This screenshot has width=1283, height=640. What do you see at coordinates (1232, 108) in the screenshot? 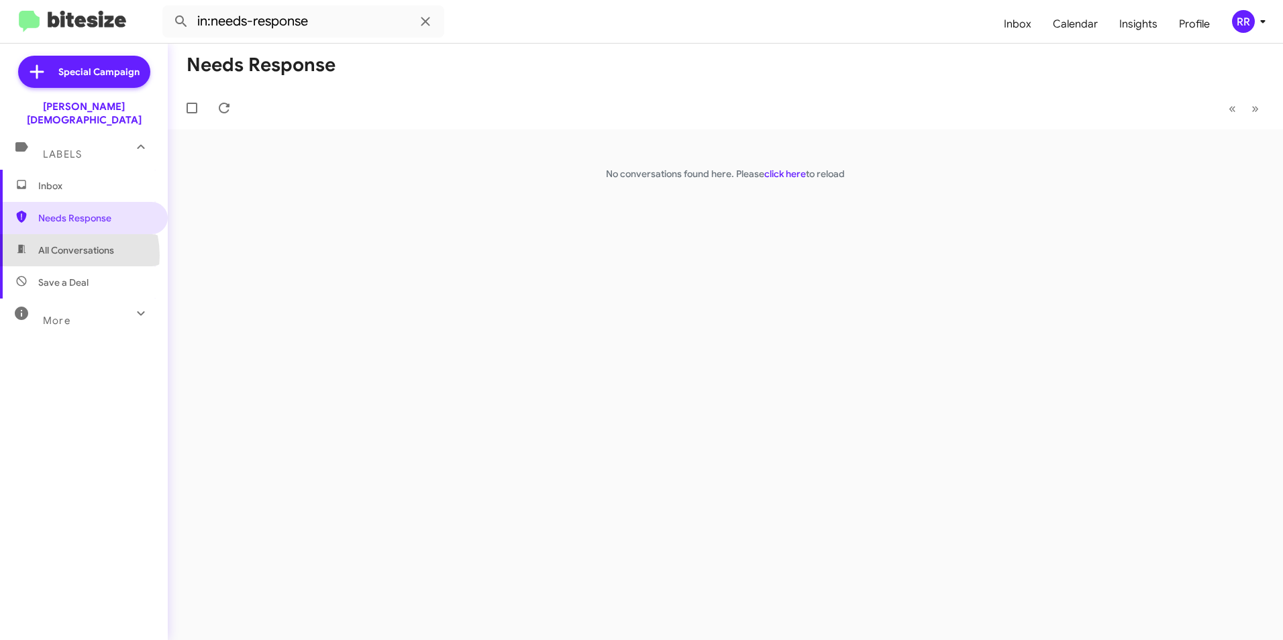
I see `button: Previous` at bounding box center [1232, 108].